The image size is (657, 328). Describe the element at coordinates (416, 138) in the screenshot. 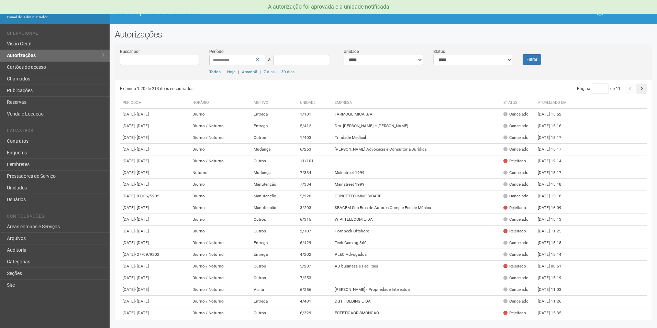

I see `td: Trindade Medical` at that location.